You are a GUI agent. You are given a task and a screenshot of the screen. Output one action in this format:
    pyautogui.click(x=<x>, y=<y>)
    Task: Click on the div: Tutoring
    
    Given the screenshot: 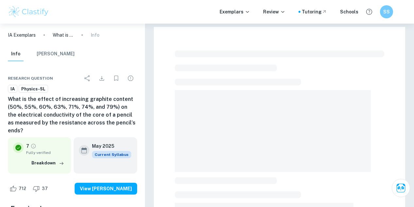 What is the action you would take?
    pyautogui.click(x=314, y=12)
    